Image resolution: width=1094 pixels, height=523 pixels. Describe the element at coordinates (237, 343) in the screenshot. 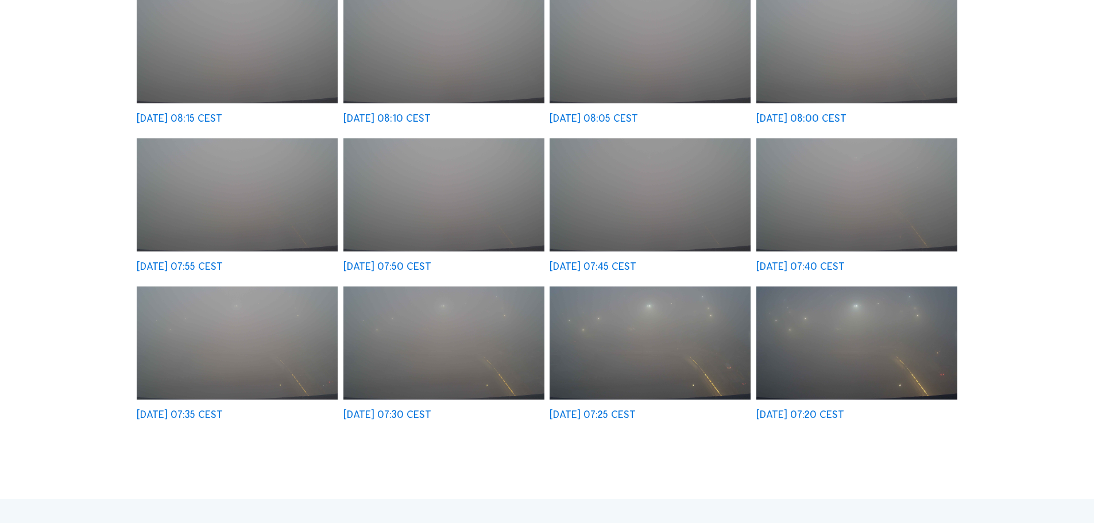

I see `img: image_53524250` at that location.